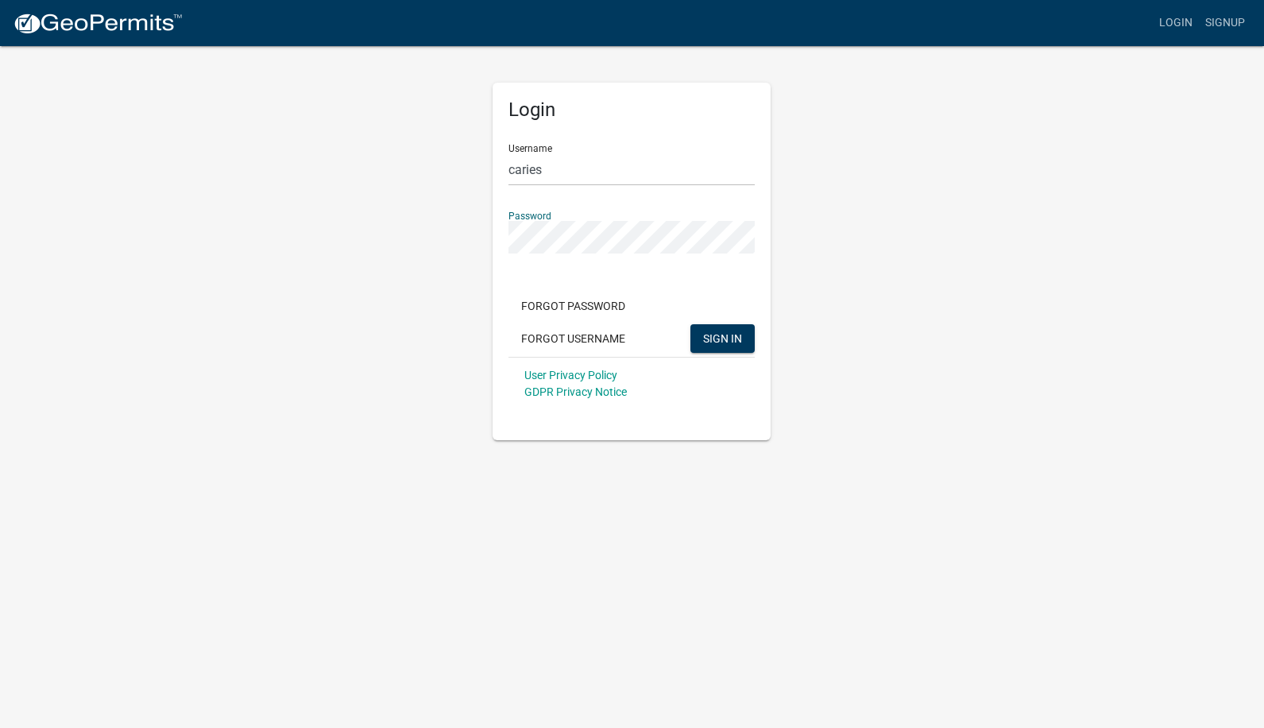 The image size is (1264, 728). I want to click on span: SIGN IN, so click(722, 338).